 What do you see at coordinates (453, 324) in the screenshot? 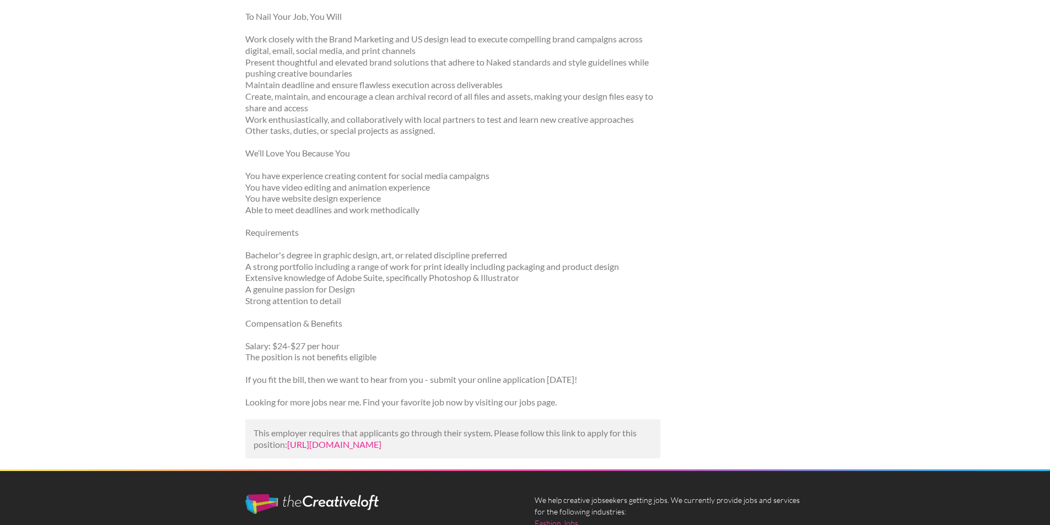
I see `p: Compensation & Benefits` at bounding box center [453, 324].